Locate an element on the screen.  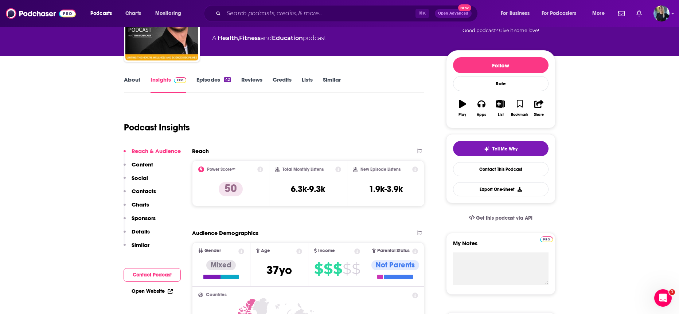
button: Open AdvancedNew is located at coordinates (453, 13).